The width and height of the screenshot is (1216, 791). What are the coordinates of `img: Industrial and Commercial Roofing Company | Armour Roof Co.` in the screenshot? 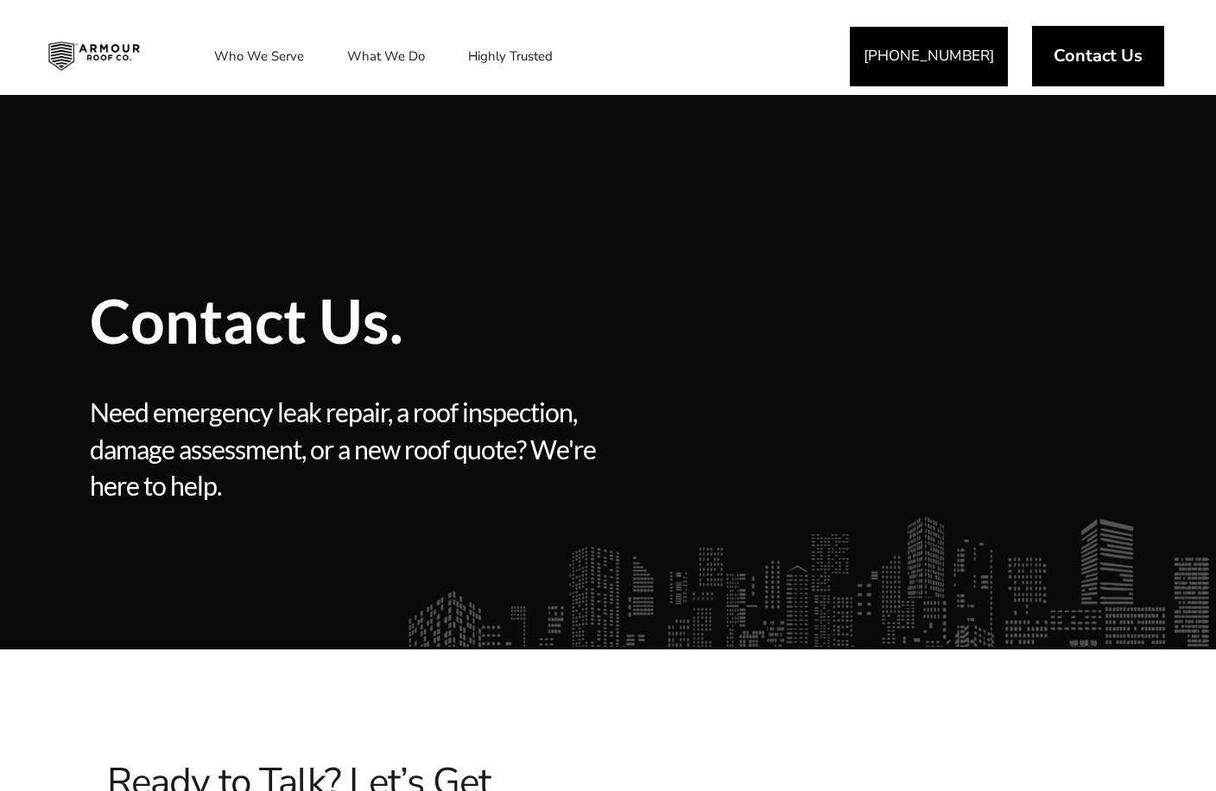 It's located at (94, 56).